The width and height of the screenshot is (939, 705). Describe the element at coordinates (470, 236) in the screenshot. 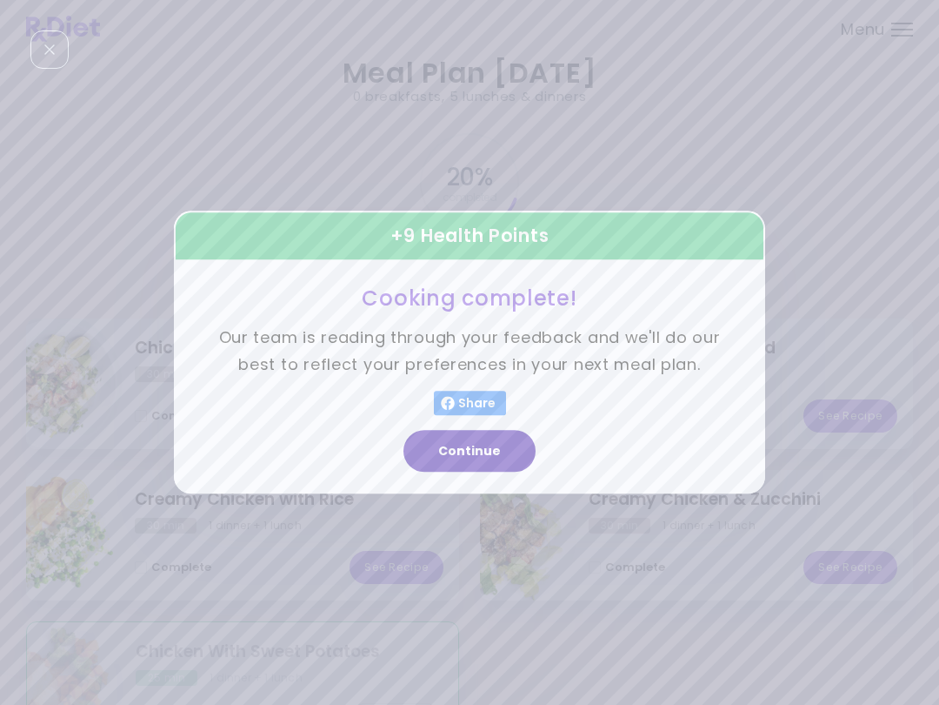

I see `div: + 9 Health Points` at that location.